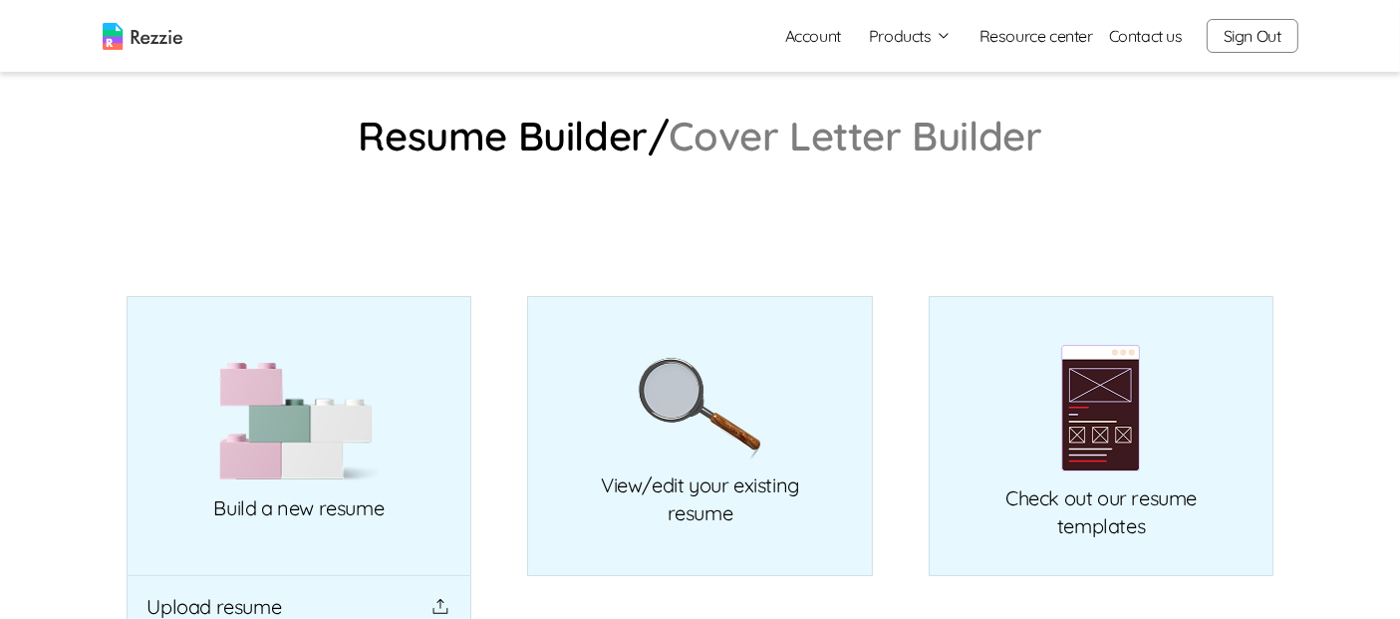  Describe the element at coordinates (699, 499) in the screenshot. I see `p: View/edit your existing resume` at that location.